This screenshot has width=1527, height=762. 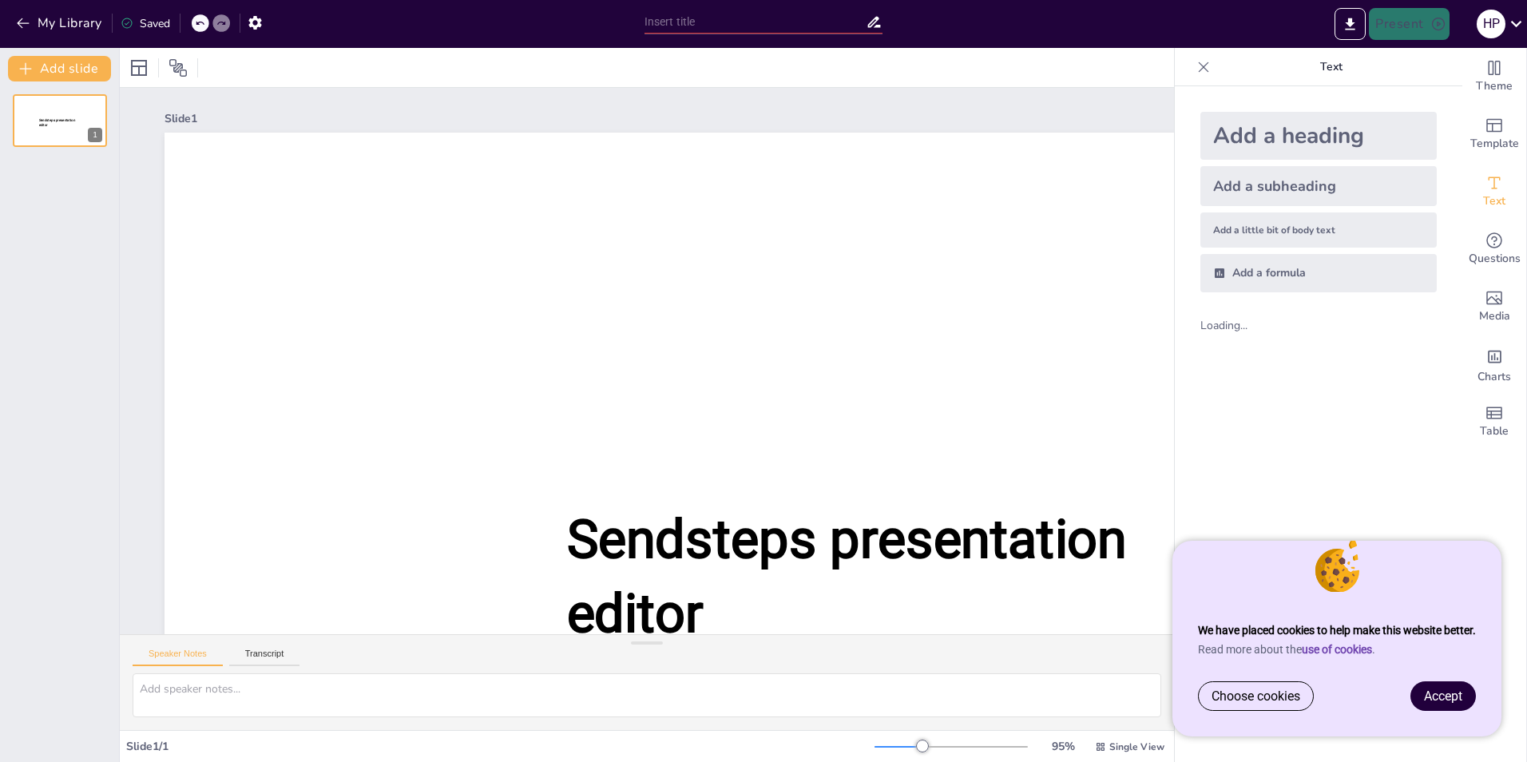 I want to click on div: Get real-time input from your audience, so click(x=1494, y=249).